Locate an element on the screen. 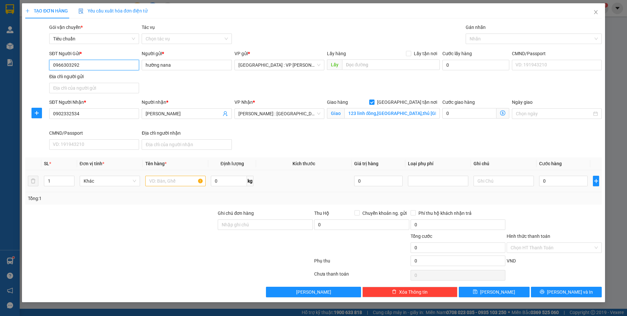  button: delete is located at coordinates (33, 181).